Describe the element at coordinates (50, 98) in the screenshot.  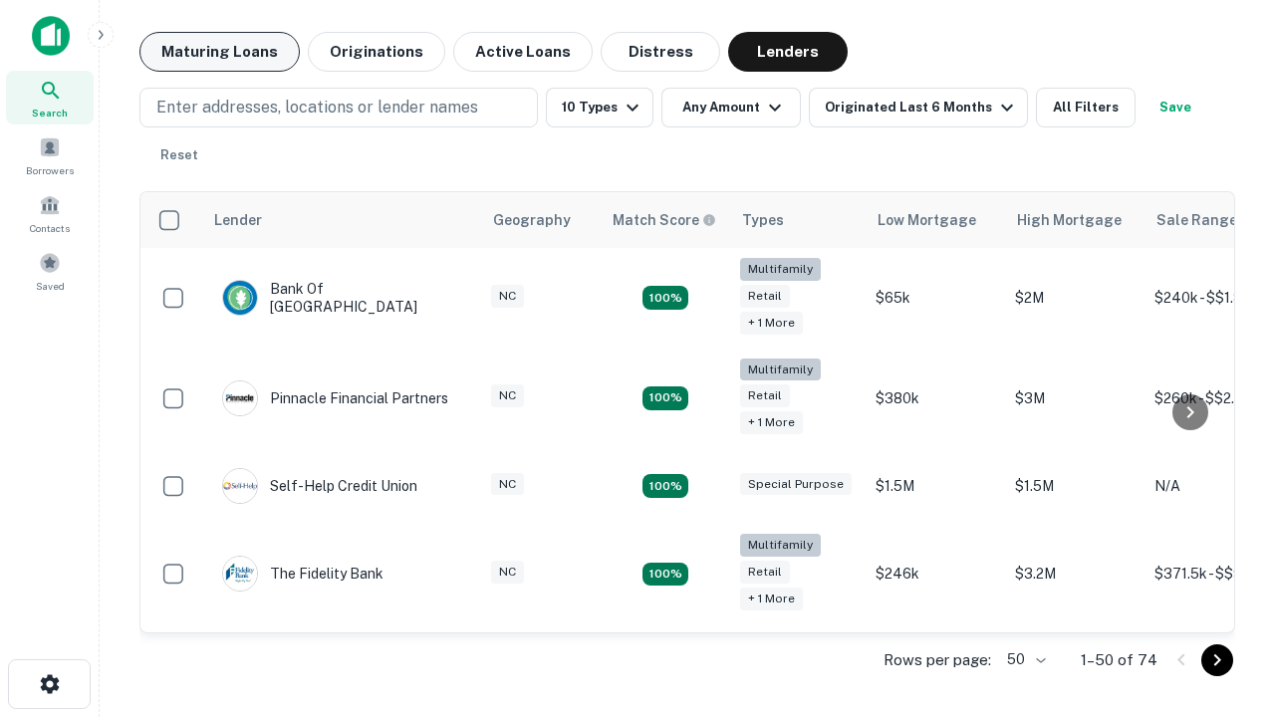
I see `div: Search` at that location.